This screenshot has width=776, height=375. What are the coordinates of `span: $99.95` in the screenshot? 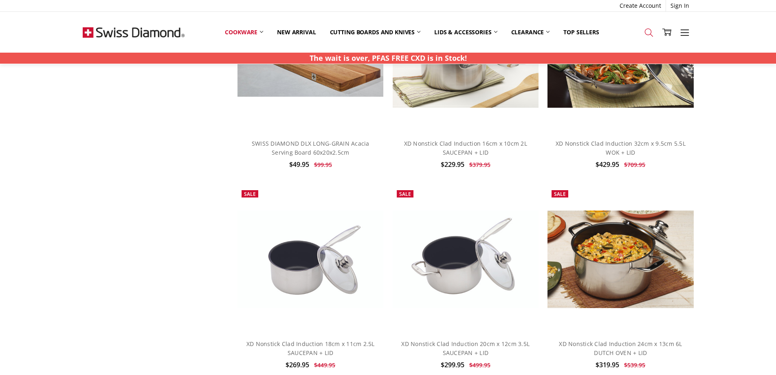 It's located at (323, 164).